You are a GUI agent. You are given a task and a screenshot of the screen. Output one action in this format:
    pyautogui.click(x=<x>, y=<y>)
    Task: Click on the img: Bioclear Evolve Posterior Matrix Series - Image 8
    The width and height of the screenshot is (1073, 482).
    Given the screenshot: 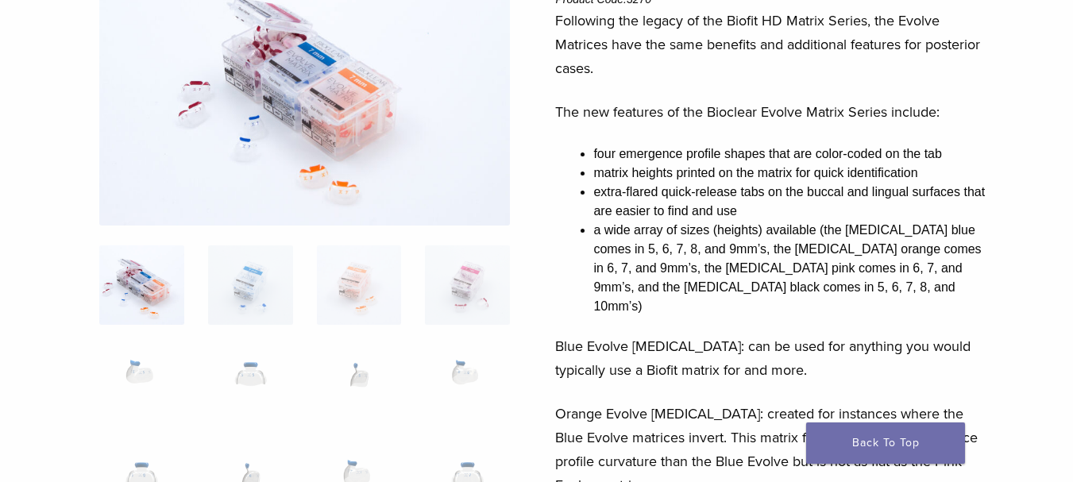 What is the action you would take?
    pyautogui.click(x=467, y=385)
    